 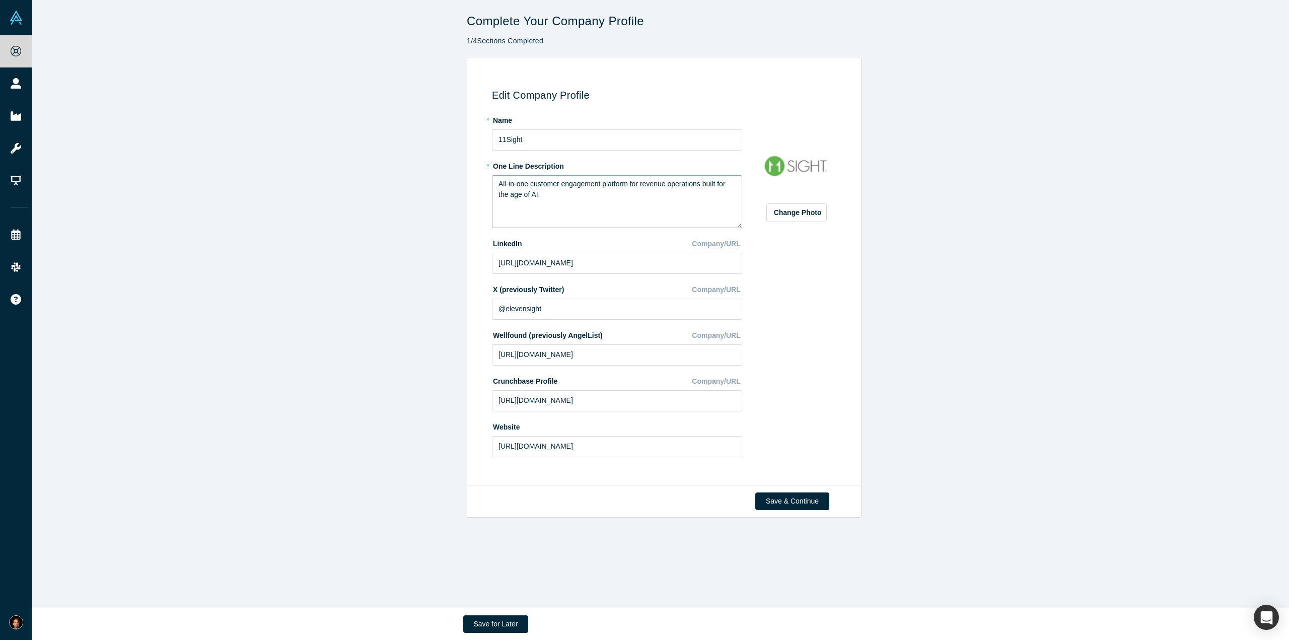 What do you see at coordinates (617, 309) in the screenshot?
I see `input: @yourcompany` at bounding box center [617, 309].